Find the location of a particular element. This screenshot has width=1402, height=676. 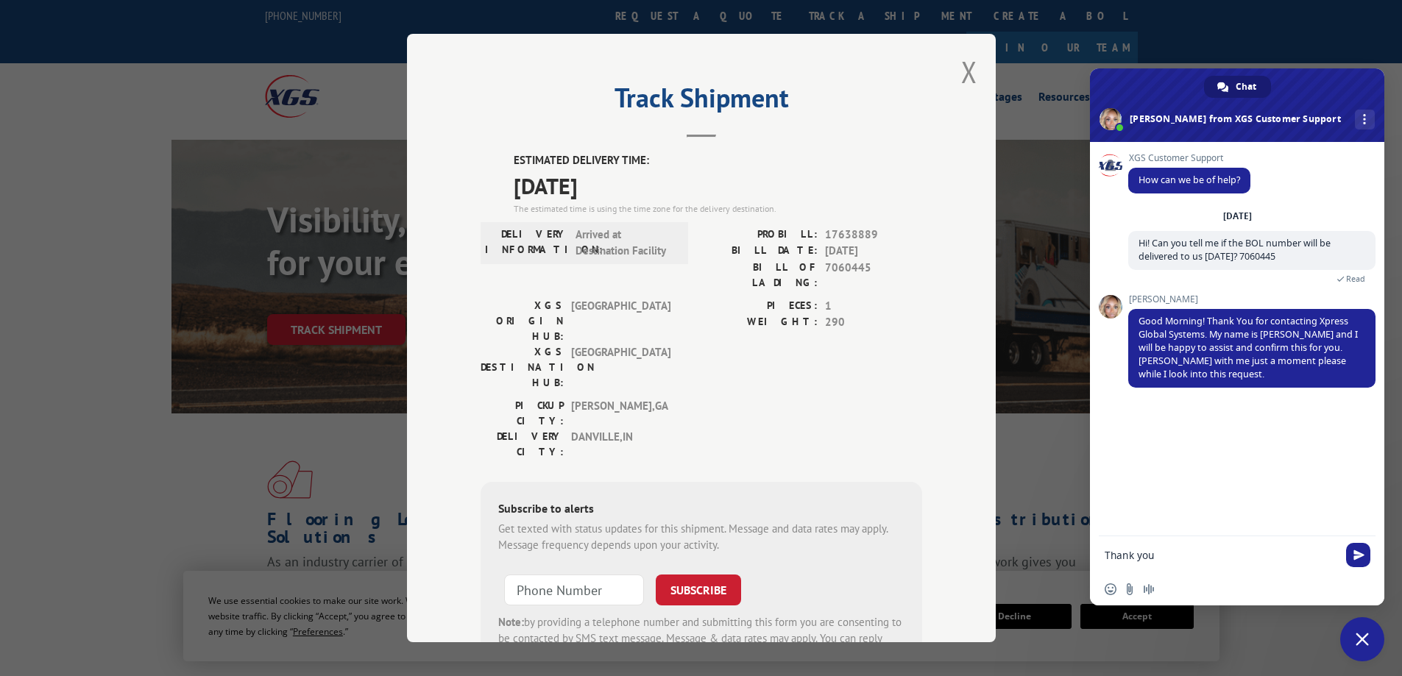

span: DANVILLE , IN is located at coordinates (621, 445).